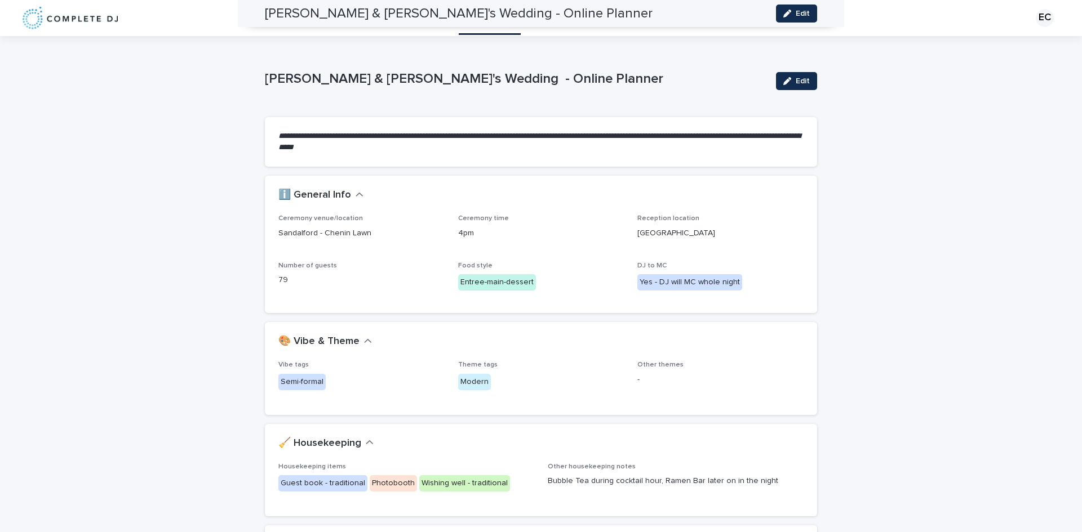 This screenshot has height=532, width=1082. I want to click on span: Other housekeeping notes, so click(591, 467).